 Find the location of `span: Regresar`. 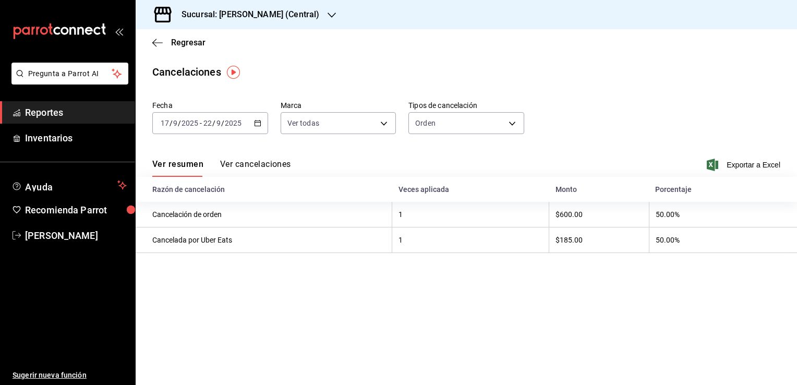

span: Regresar is located at coordinates (188, 42).